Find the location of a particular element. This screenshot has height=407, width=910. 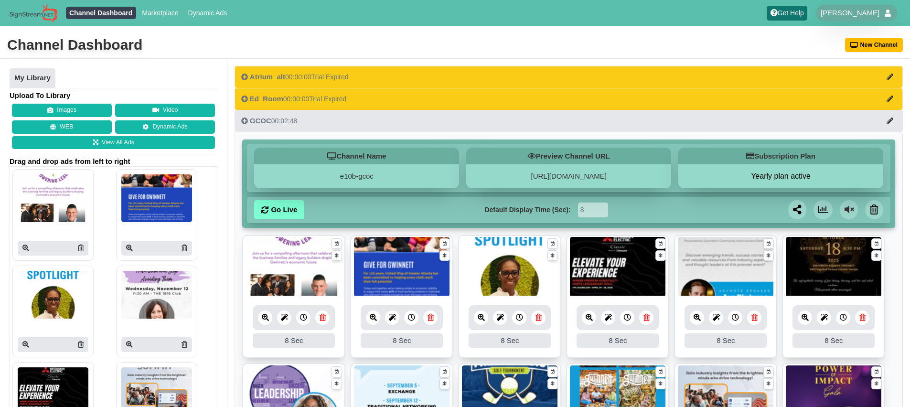

div: Chat Widget is located at coordinates (886, 384).